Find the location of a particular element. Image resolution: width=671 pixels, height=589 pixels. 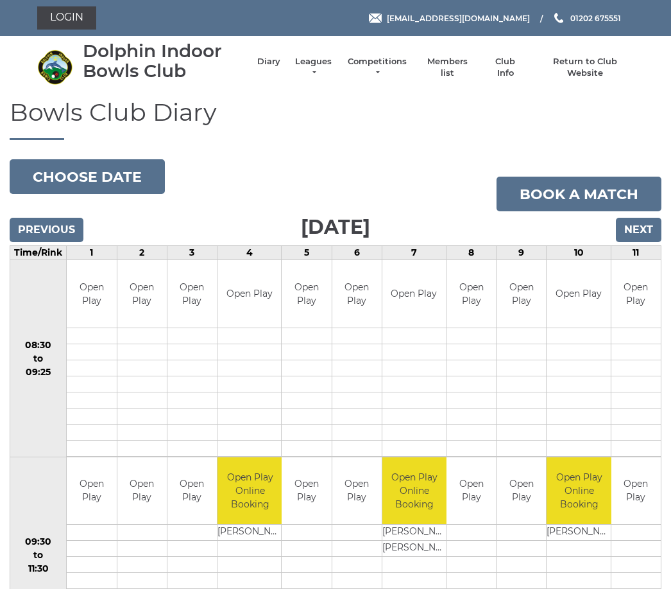

td: 2 is located at coordinates (142, 253).